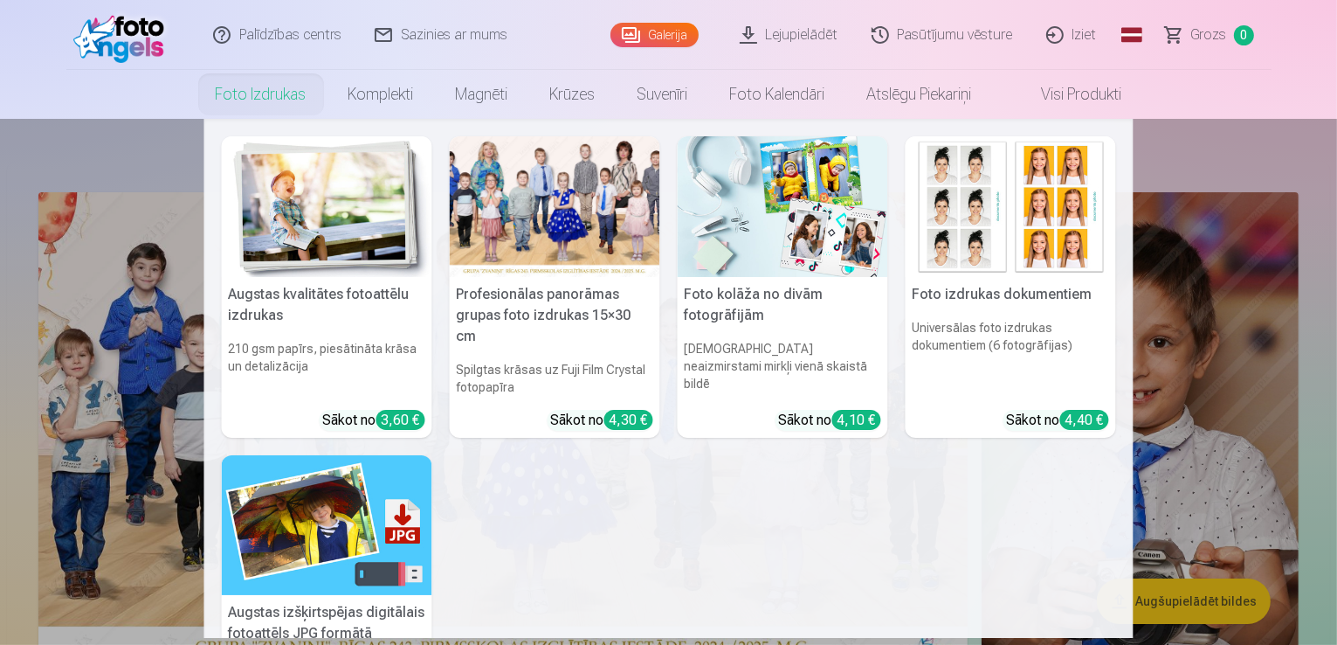 The height and width of the screenshot is (645, 1337). I want to click on a: Krūzes, so click(573, 94).